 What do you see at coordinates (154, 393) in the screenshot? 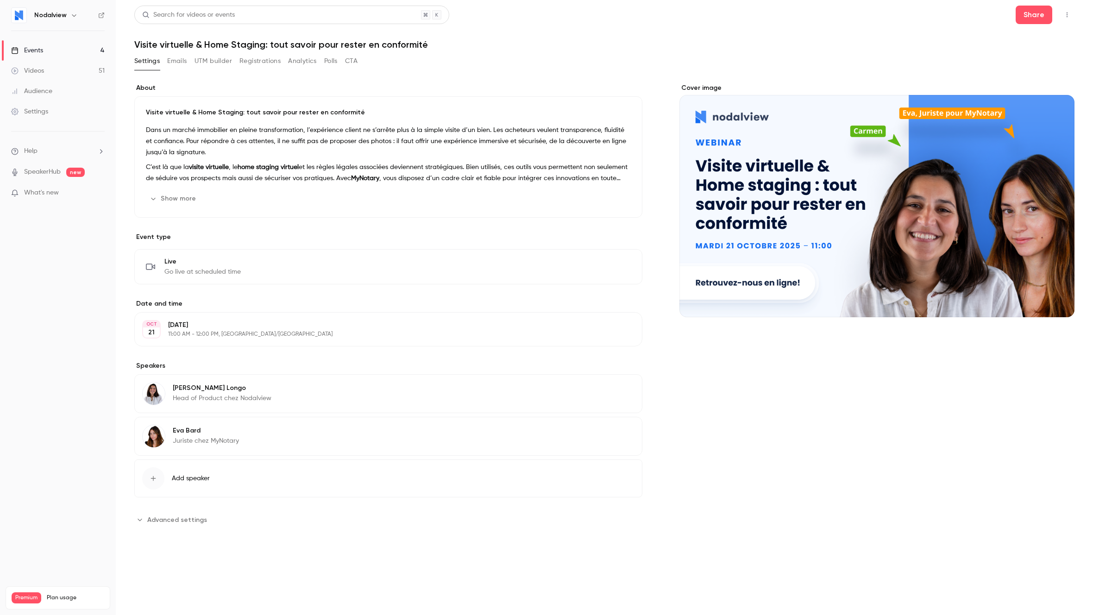
I see `img: Carmen Longo` at bounding box center [154, 393].